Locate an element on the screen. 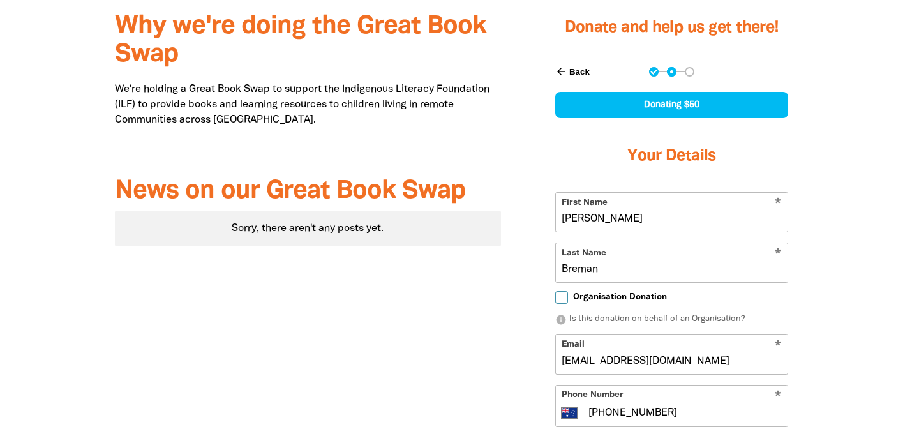 The height and width of the screenshot is (436, 919). div: Donating $50 is located at coordinates (672, 105).